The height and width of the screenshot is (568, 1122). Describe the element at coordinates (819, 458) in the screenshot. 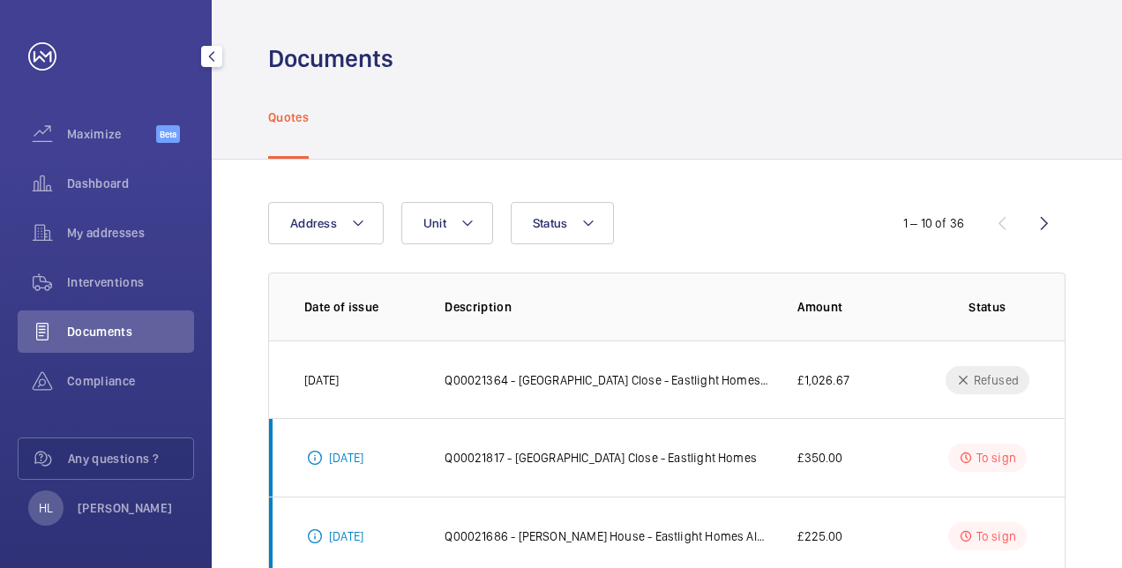

I see `p: £350.00` at that location.